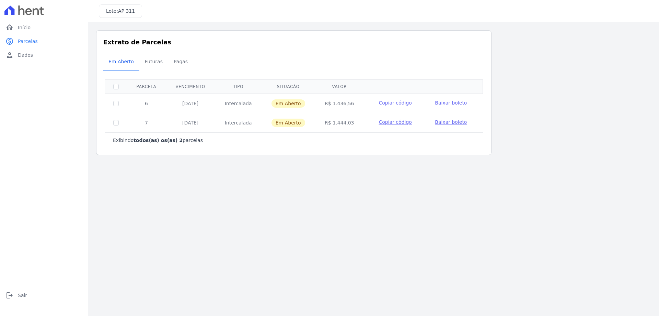  Describe the element at coordinates (238, 86) in the screenshot. I see `th: Tipo` at that location.